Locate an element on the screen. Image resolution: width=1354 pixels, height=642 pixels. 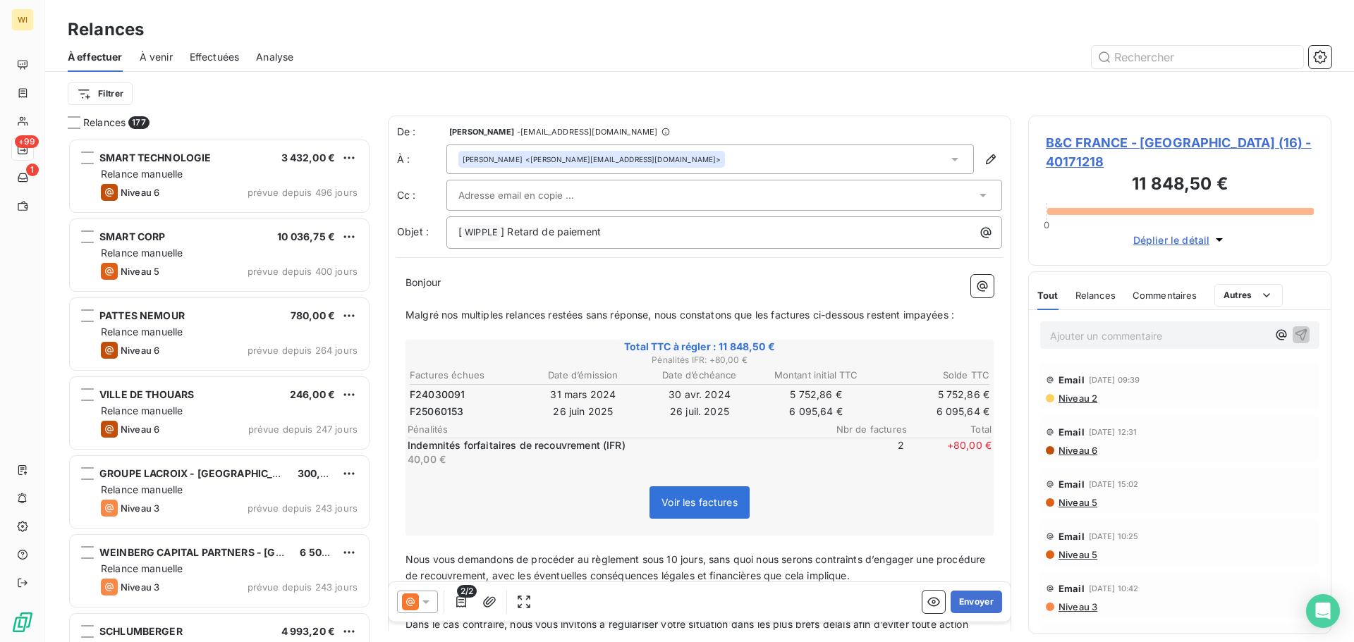
img: Logo LeanPay is located at coordinates (23, 623).